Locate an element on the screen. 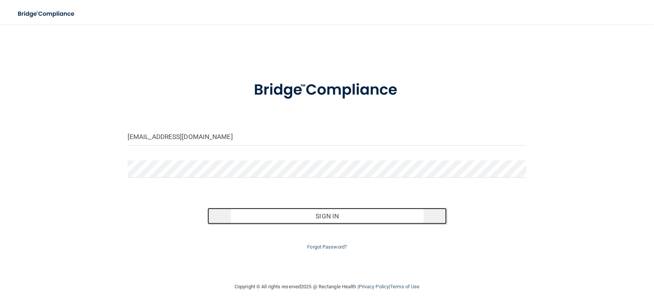  div: Copyright © All rights reserved 2025 @ Rectangle Health | | is located at coordinates (327, 287).